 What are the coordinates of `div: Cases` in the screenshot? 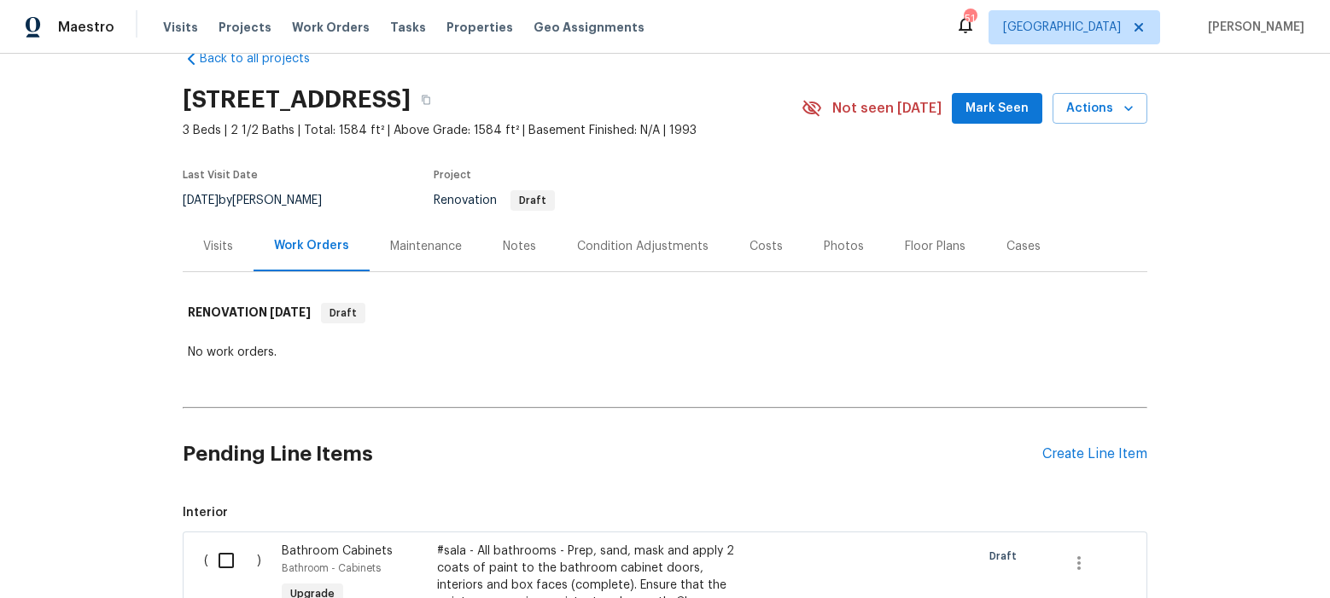 It's located at (1024, 247).